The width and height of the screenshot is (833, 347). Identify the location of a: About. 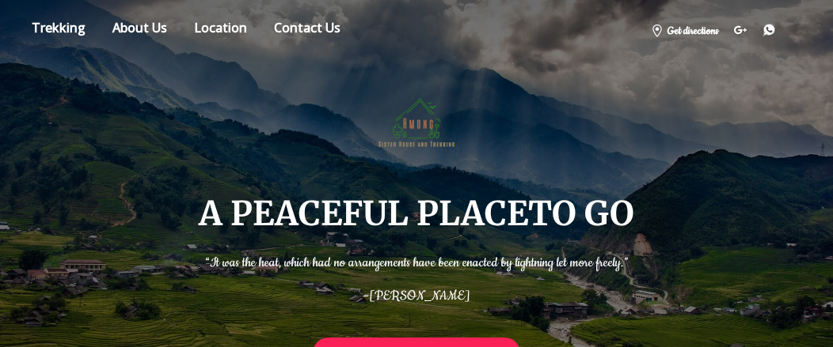
(139, 30).